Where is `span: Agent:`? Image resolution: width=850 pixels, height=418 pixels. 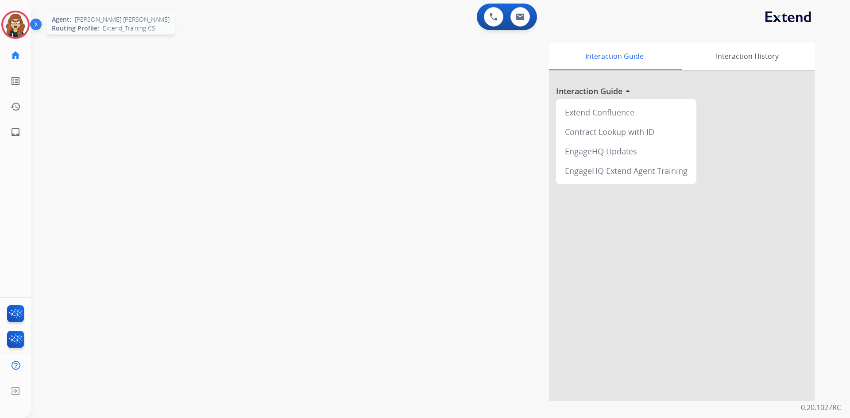
span: Agent: is located at coordinates (62, 19).